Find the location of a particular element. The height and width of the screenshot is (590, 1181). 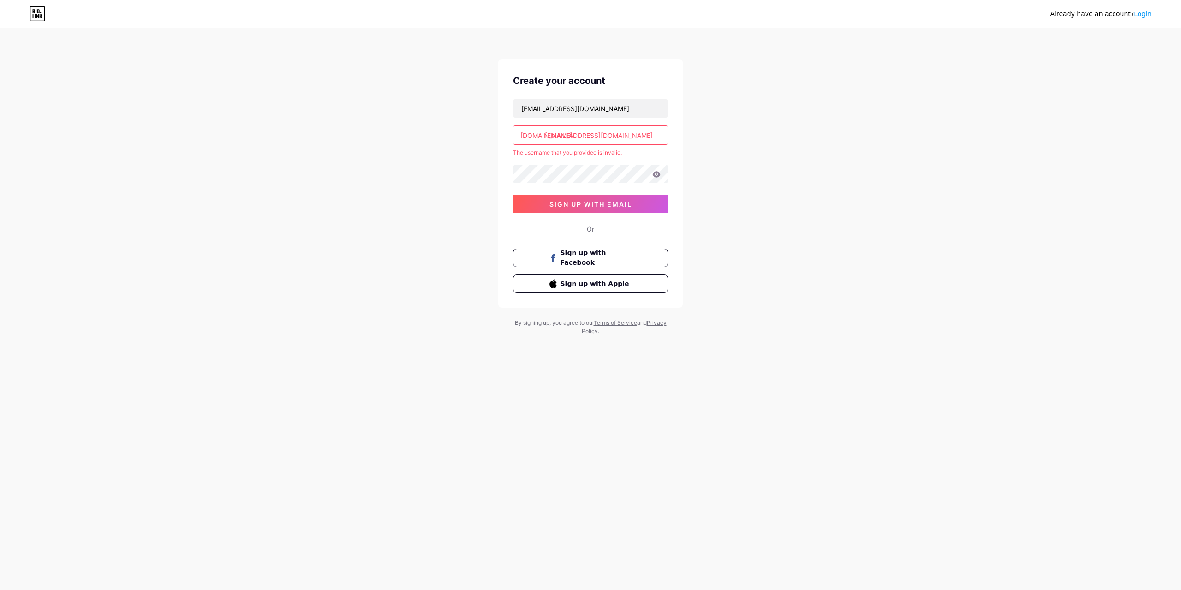

input: username is located at coordinates (590, 135).